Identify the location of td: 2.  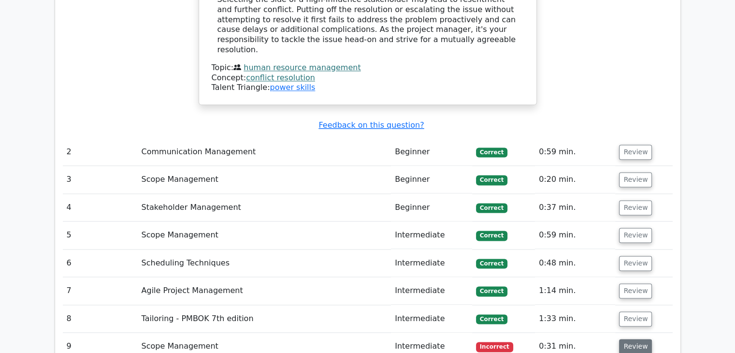
(100, 152).